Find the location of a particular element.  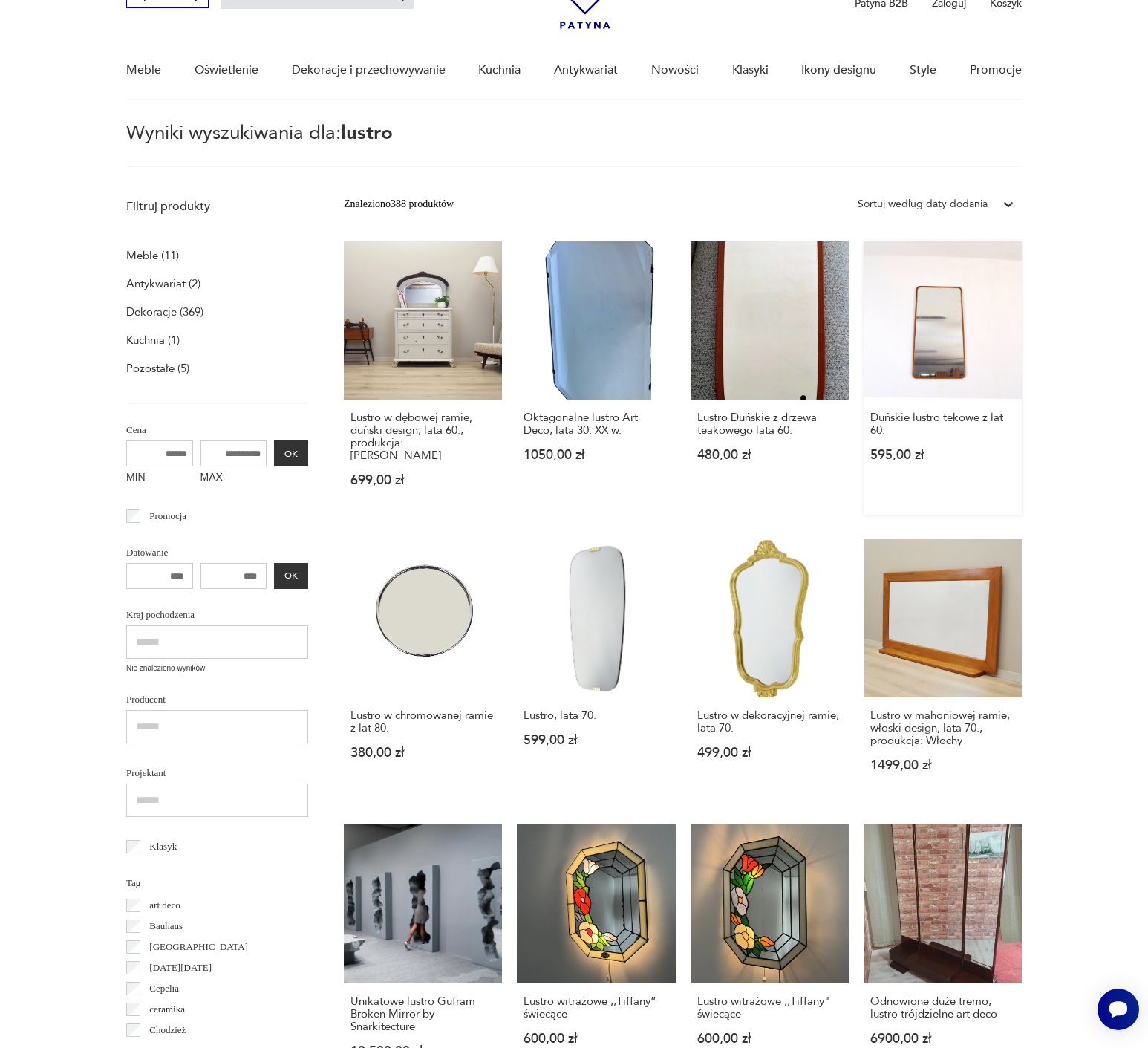

p: Filtruj produkty is located at coordinates (217, 207).